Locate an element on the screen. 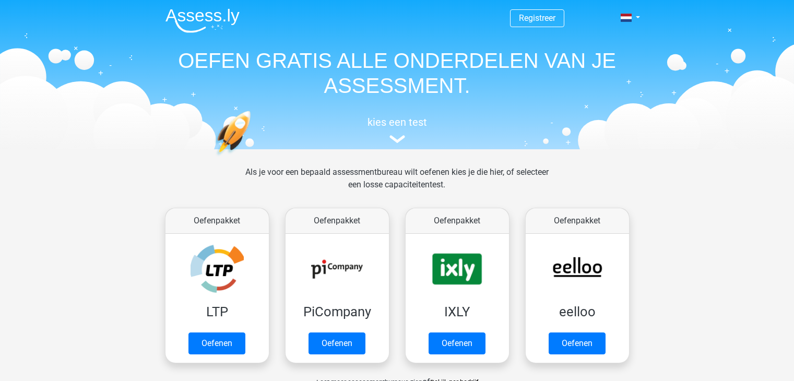  a: kies een test is located at coordinates (397, 130).